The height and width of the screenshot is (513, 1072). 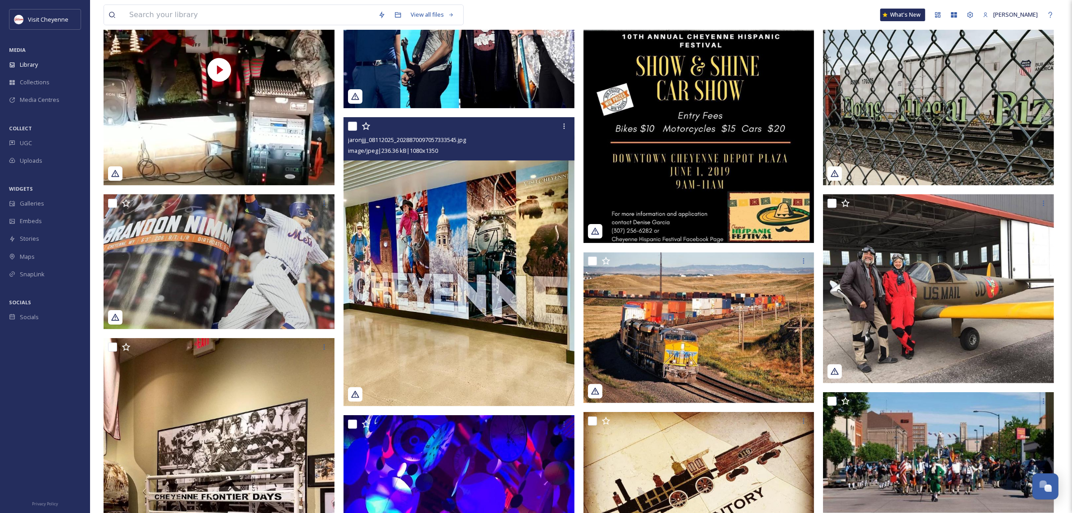 What do you see at coordinates (29, 238) in the screenshot?
I see `span: Stories` at bounding box center [29, 238].